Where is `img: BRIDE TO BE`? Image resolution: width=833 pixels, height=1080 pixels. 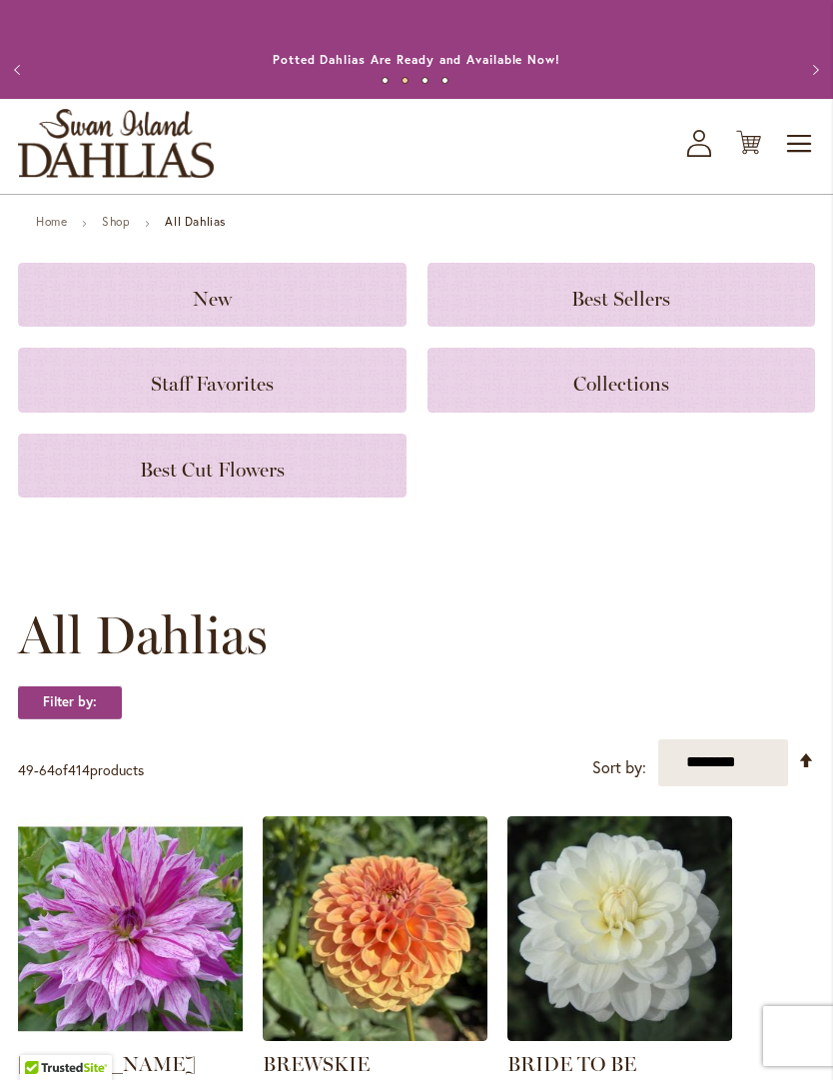 img: BRIDE TO BE is located at coordinates (619, 928).